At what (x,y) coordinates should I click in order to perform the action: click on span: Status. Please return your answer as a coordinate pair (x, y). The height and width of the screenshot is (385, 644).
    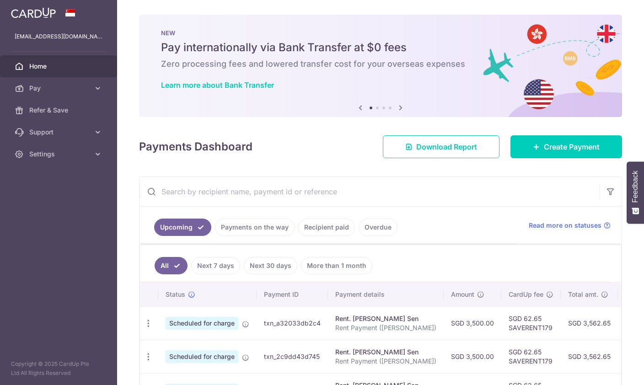
    Looking at the image, I should click on (175, 294).